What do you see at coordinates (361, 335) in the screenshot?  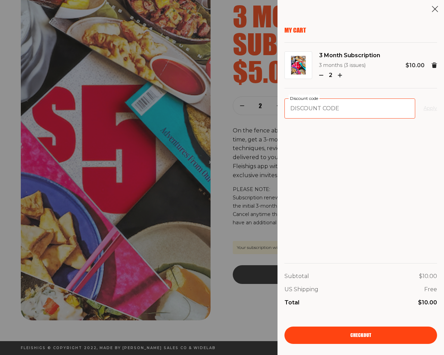 I see `span: Checkout` at bounding box center [361, 335].